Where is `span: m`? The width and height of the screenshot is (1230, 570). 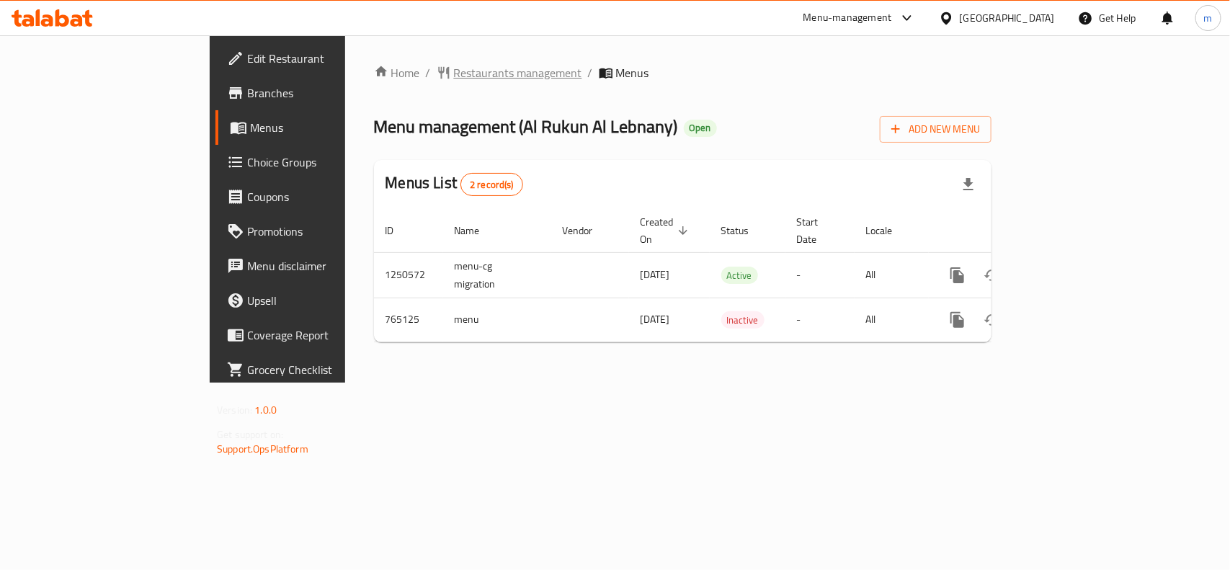
span: m is located at coordinates (1208, 18).